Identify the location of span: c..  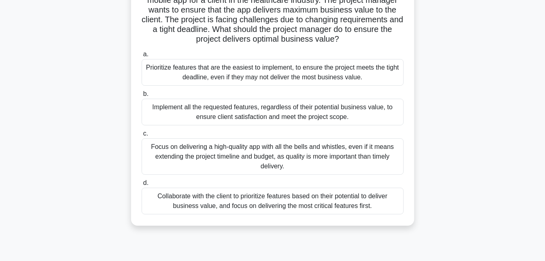
(146, 133).